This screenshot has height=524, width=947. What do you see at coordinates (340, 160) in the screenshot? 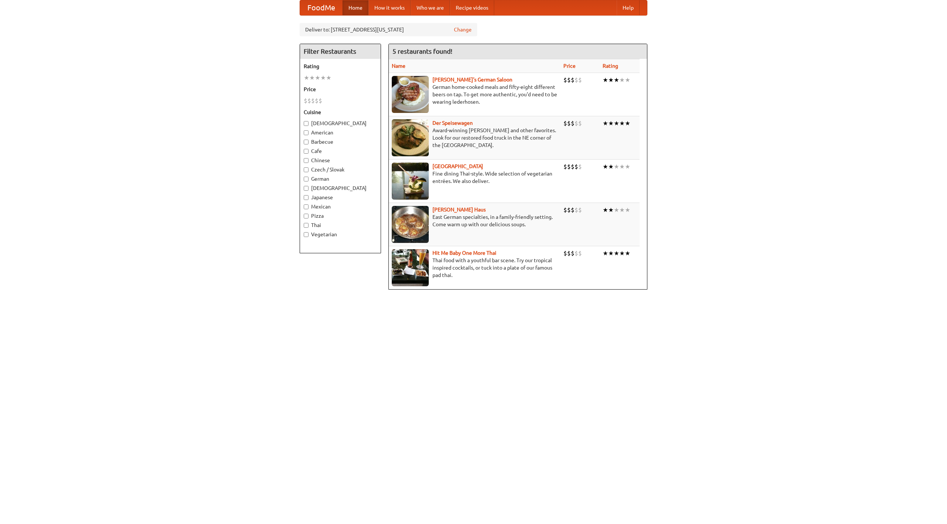
I see `label: Chinese` at bounding box center [340, 160].